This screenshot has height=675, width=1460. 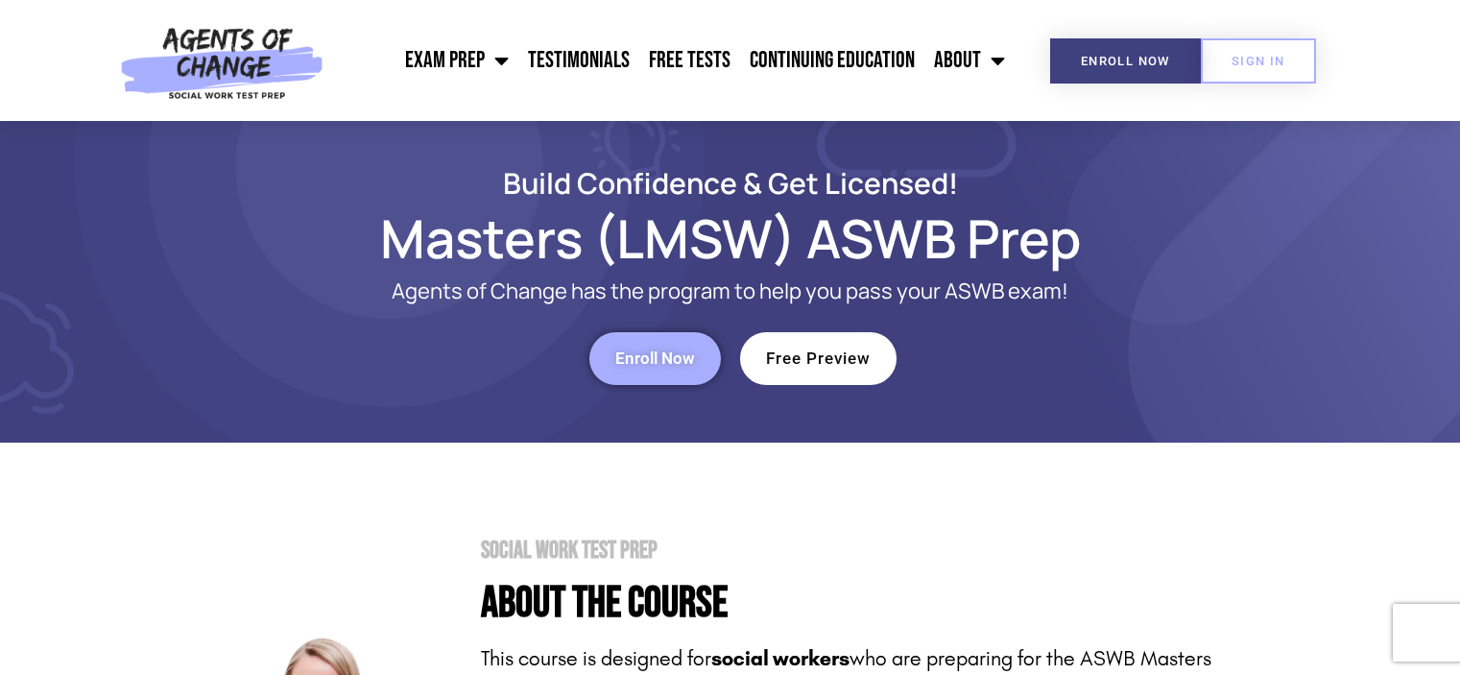 What do you see at coordinates (579, 60) in the screenshot?
I see `a: Testimonials` at bounding box center [579, 60].